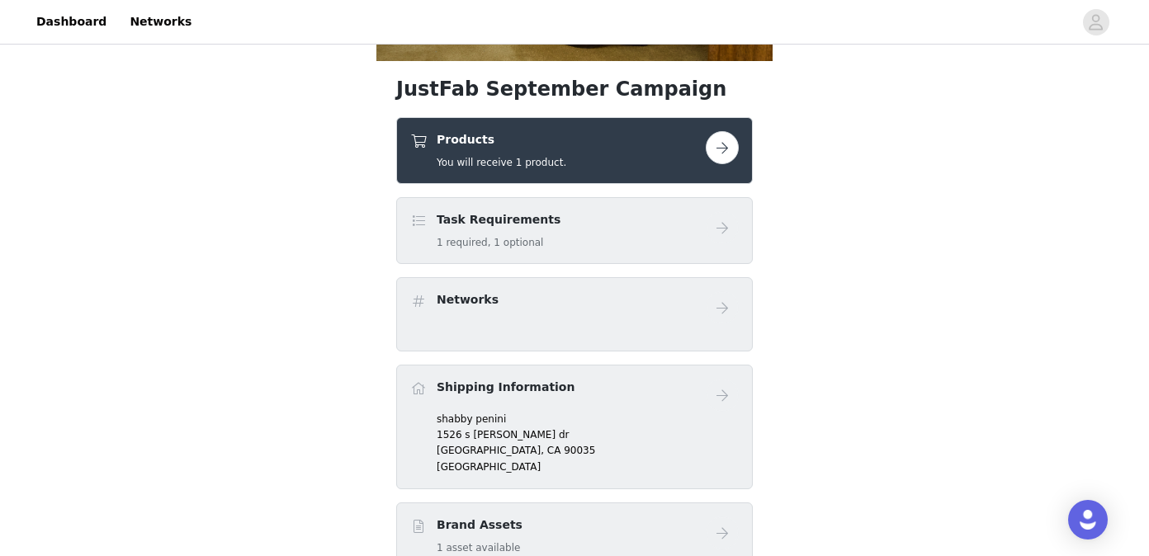  What do you see at coordinates (554, 451) in the screenshot?
I see `span: CA` at bounding box center [554, 451].